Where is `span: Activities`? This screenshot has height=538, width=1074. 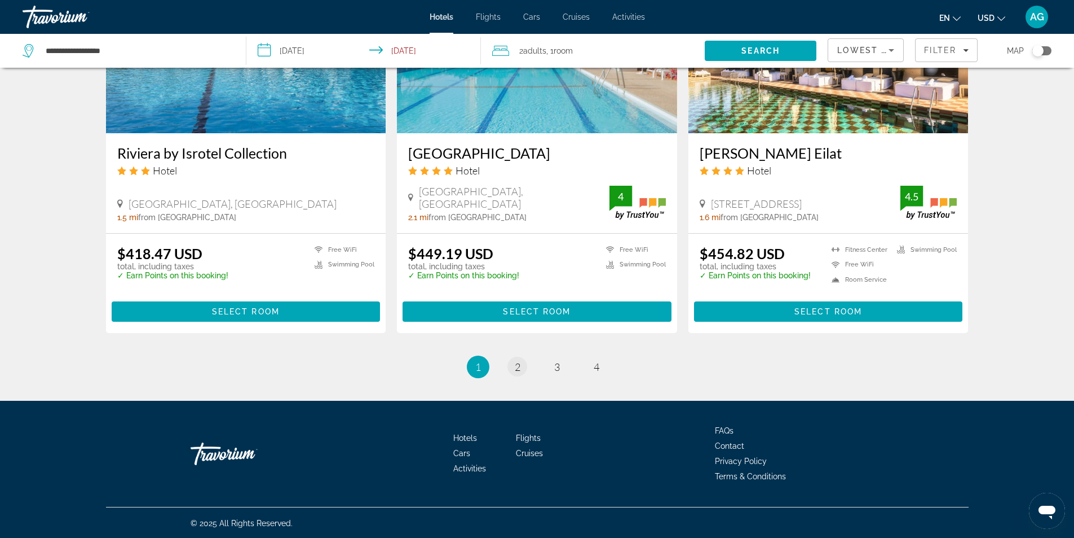 span: Activities is located at coordinates (470, 468).